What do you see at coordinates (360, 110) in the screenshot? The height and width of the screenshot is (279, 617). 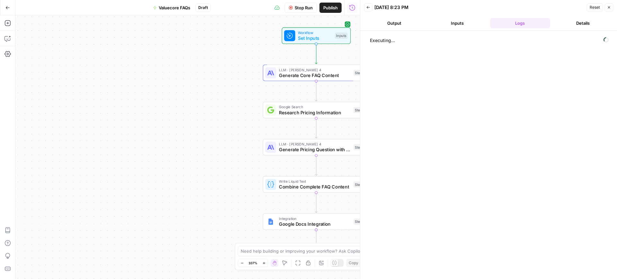 I see `div: Step 6` at bounding box center [360, 110].